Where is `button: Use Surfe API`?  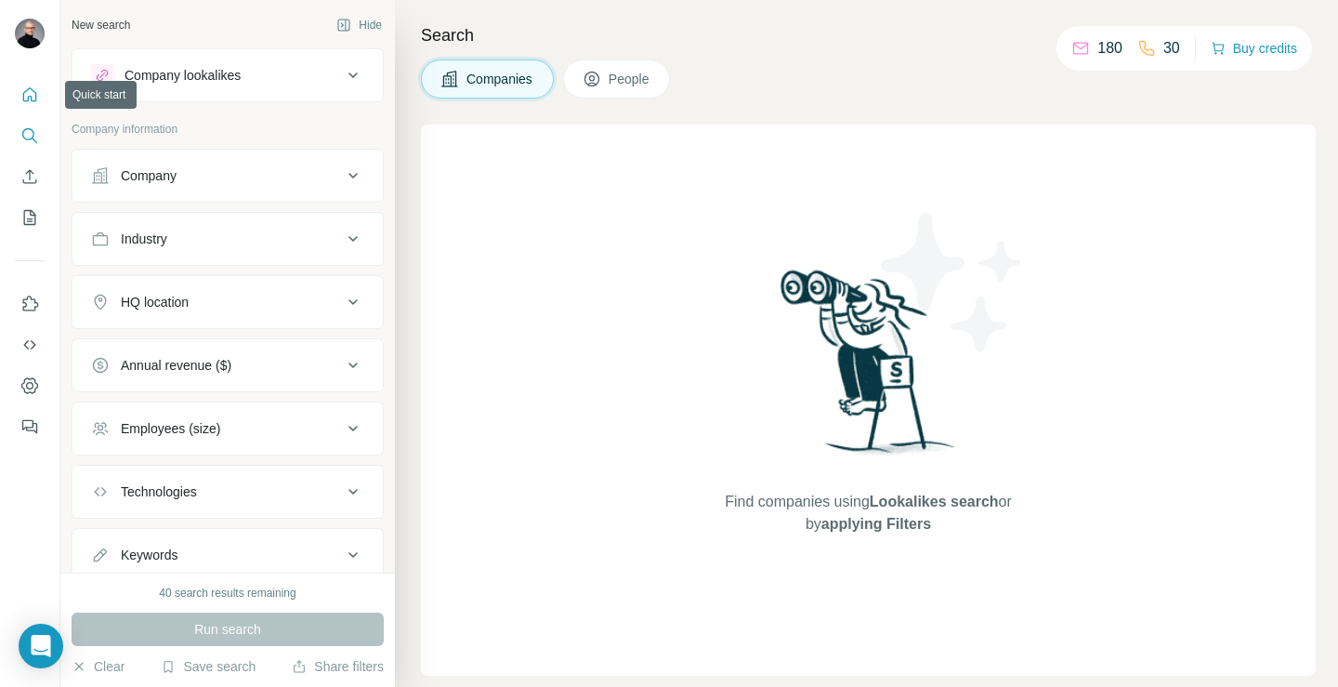
button: Use Surfe API is located at coordinates (30, 345).